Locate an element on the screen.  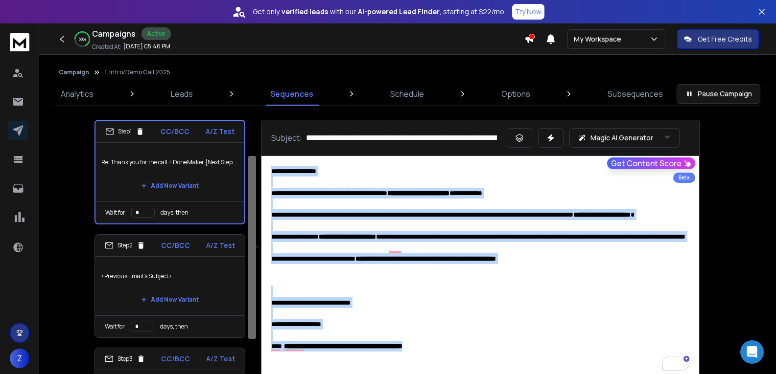
a: Leads is located at coordinates (182, 94).